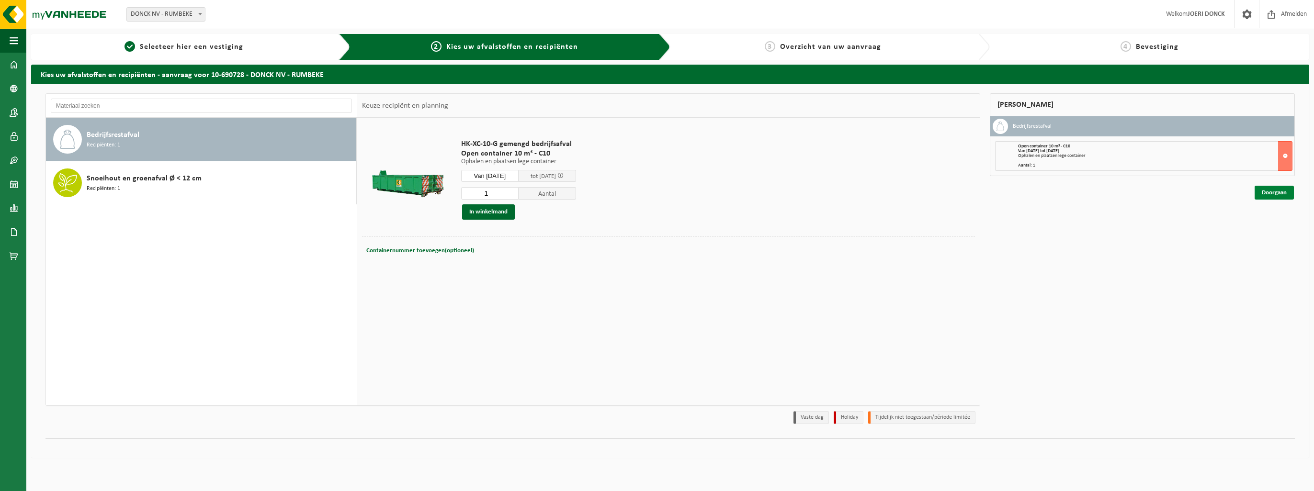 Image resolution: width=1314 pixels, height=491 pixels. I want to click on span: Bedrijfsrestafval, so click(113, 135).